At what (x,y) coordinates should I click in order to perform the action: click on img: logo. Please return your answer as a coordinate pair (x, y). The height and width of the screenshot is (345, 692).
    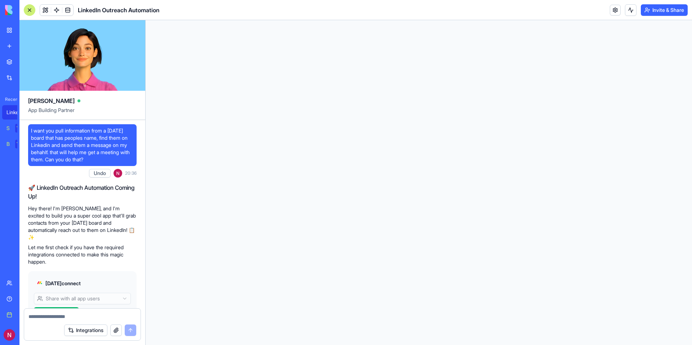
    Looking at the image, I should click on (27, 10).